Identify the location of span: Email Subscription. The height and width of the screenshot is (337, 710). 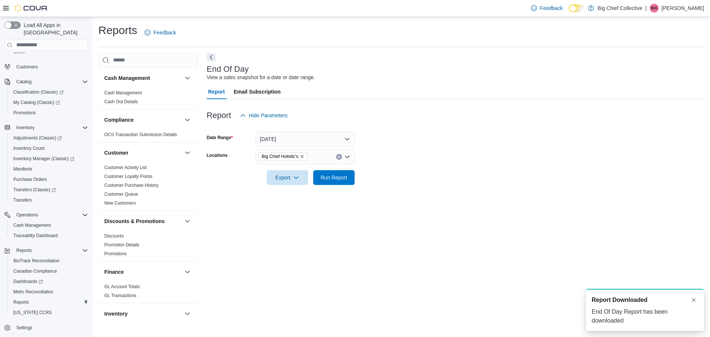
(257, 92).